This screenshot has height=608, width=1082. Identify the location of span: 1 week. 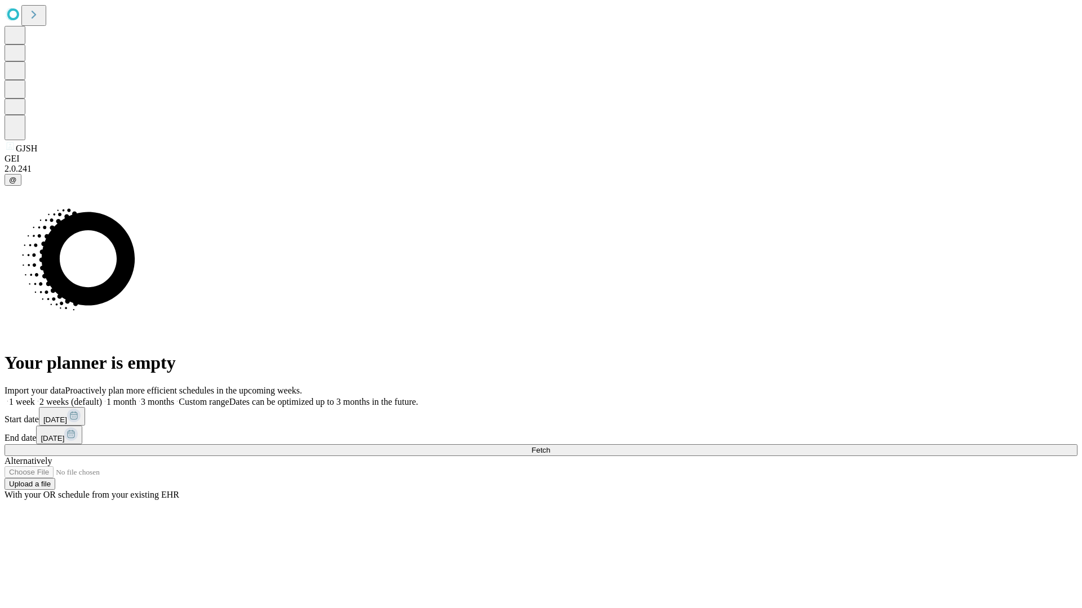
(22, 402).